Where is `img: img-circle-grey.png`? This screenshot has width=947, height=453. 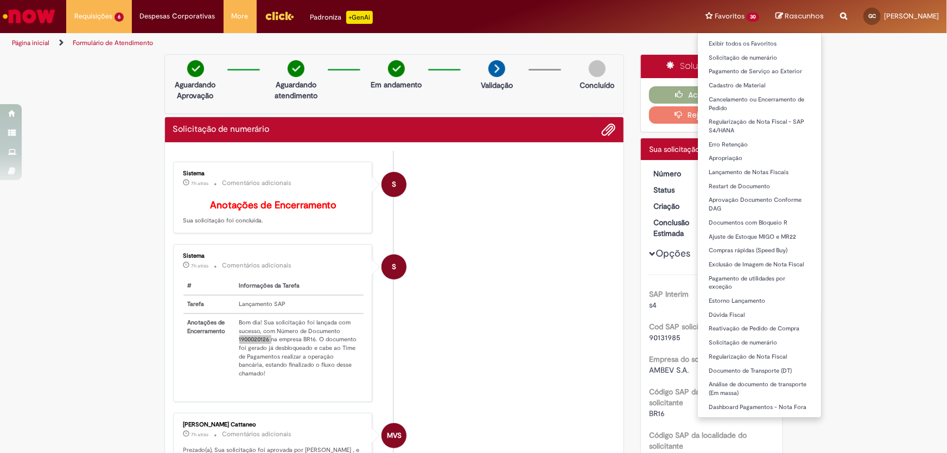 img: img-circle-grey.png is located at coordinates (597, 68).